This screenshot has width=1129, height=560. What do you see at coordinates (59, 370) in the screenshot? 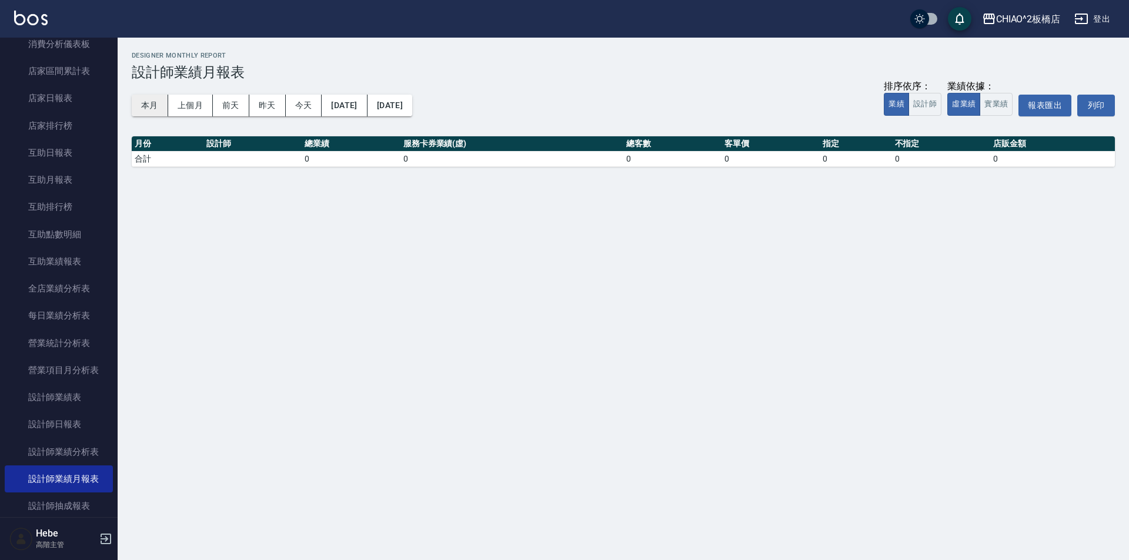
I see `a: 營業項目月分析表` at bounding box center [59, 370].